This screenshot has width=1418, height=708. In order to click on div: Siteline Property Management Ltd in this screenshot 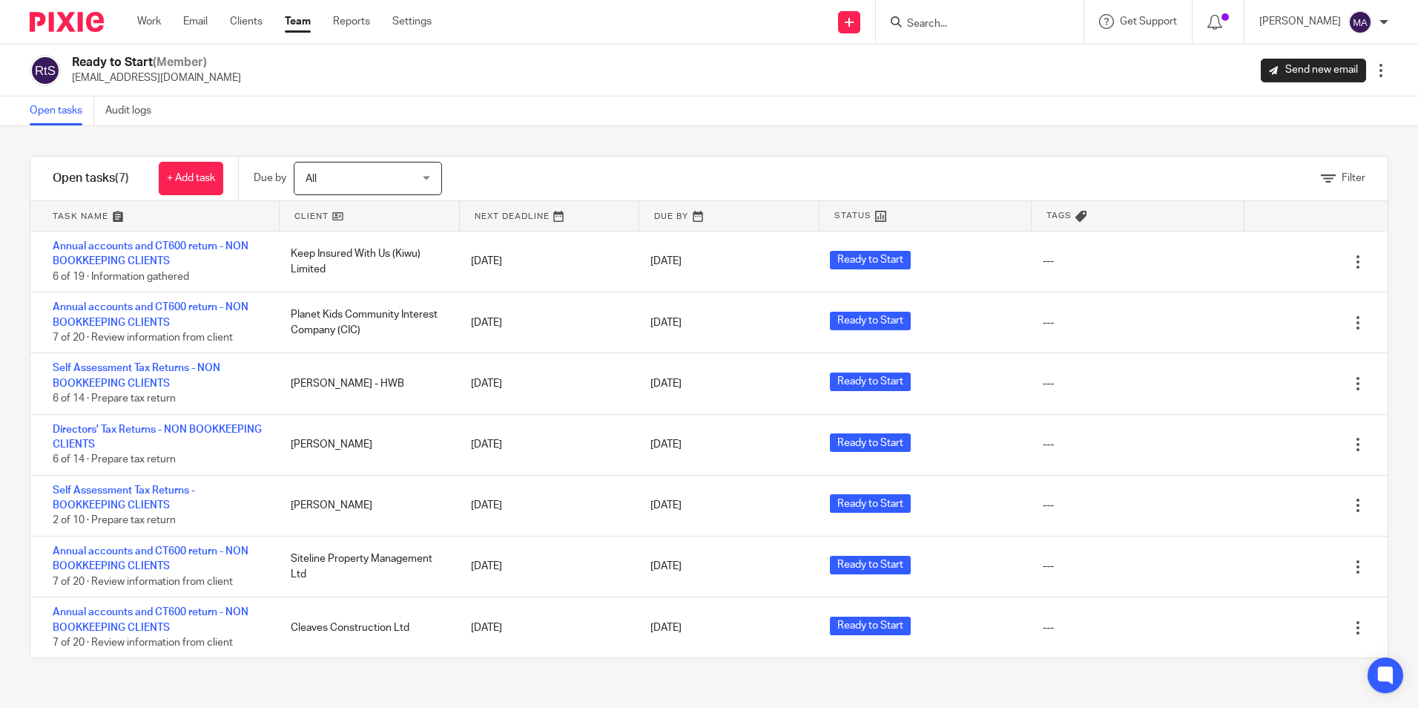, I will do `click(366, 566)`.